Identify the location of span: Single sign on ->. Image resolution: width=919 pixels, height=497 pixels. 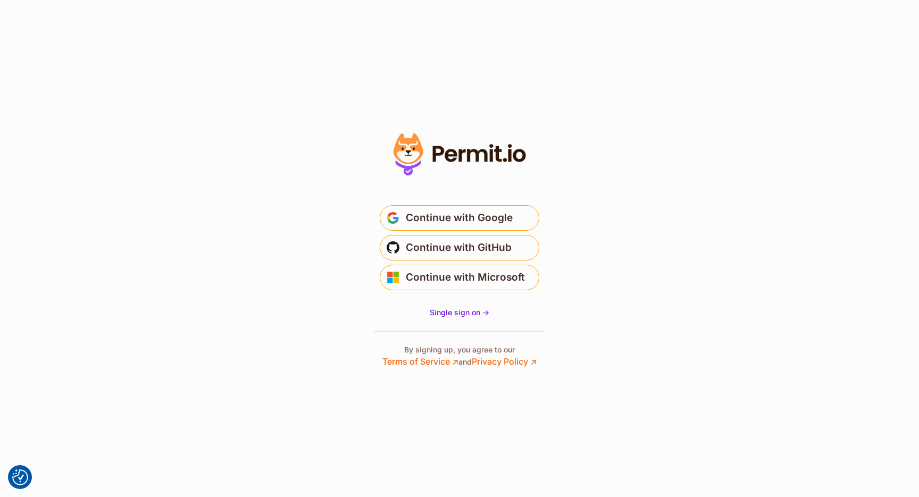
(459, 312).